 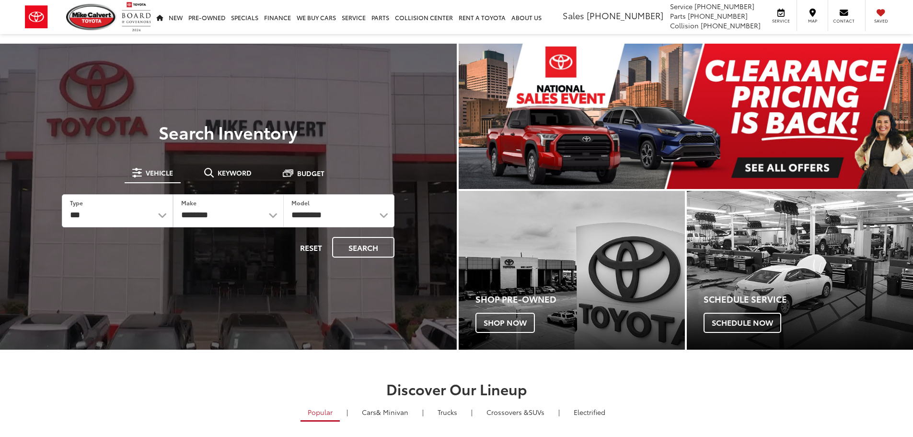 What do you see at coordinates (320, 412) in the screenshot?
I see `a: Popular` at bounding box center [320, 412].